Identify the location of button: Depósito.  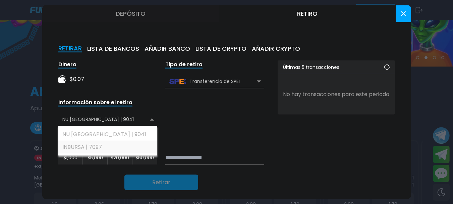
(131, 13).